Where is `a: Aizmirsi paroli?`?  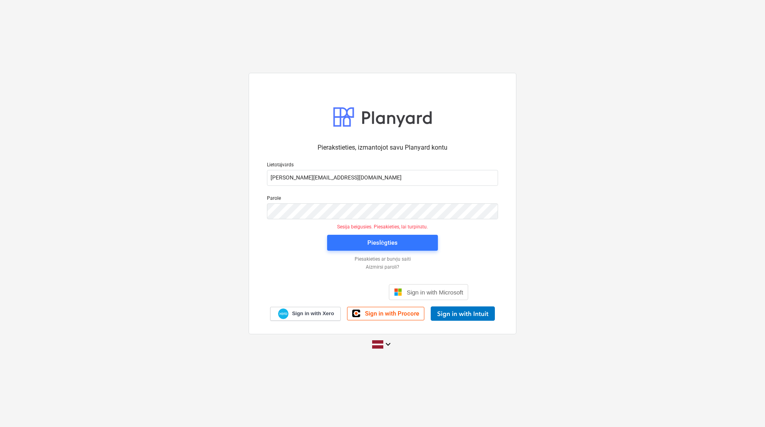 a: Aizmirsi paroli? is located at coordinates (382, 268).